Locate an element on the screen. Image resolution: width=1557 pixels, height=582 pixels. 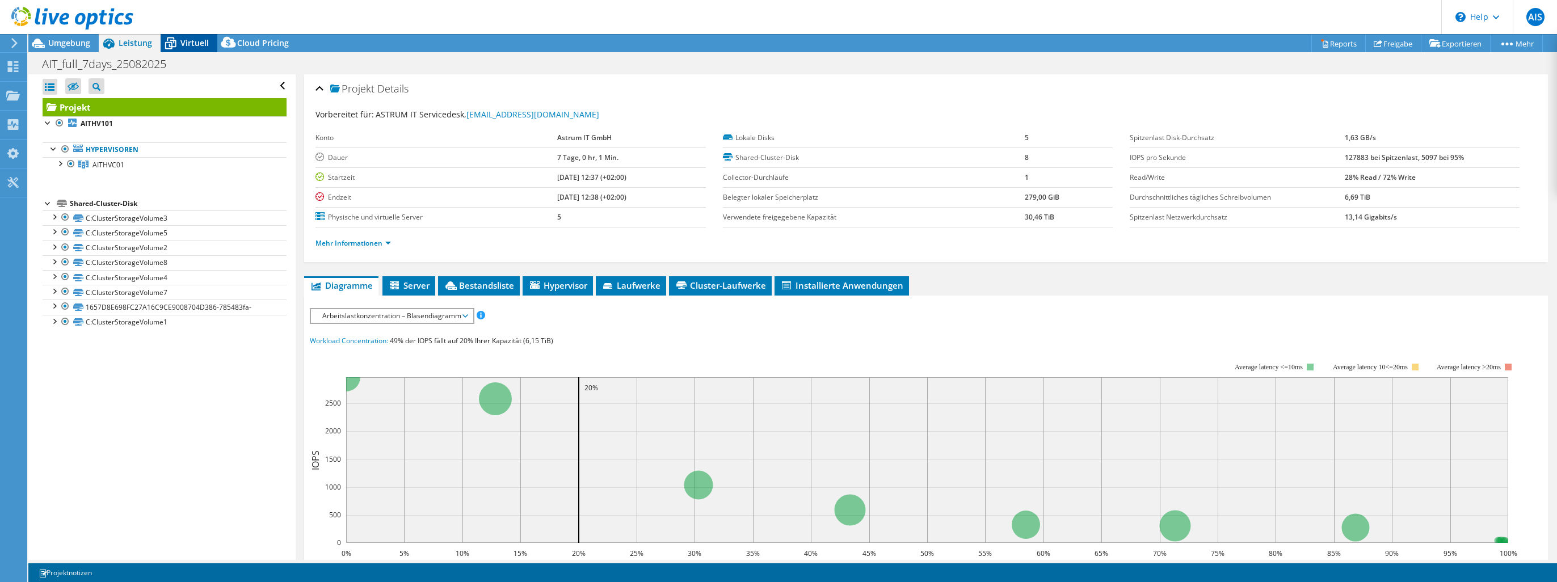
b: 28% Read / 72% Write is located at coordinates (1380, 177).